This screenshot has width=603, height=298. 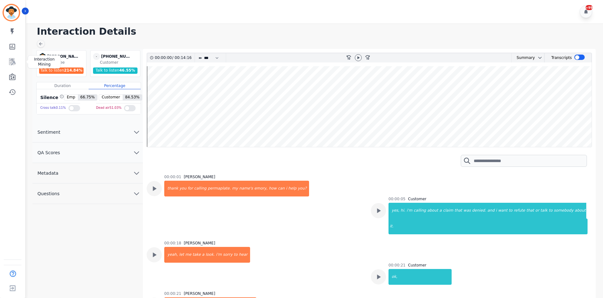 What do you see at coordinates (244, 255) in the screenshot?
I see `div: hear` at bounding box center [244, 255].